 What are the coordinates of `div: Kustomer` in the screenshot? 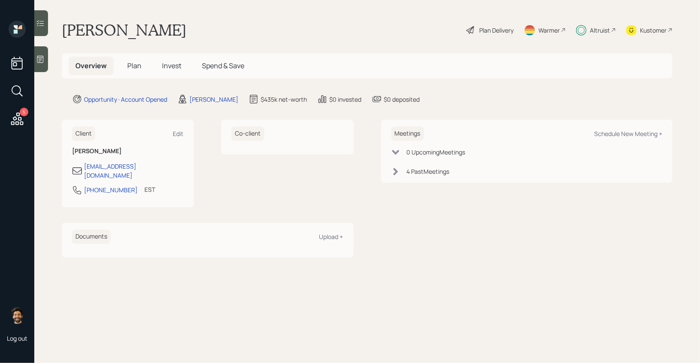 It's located at (653, 30).